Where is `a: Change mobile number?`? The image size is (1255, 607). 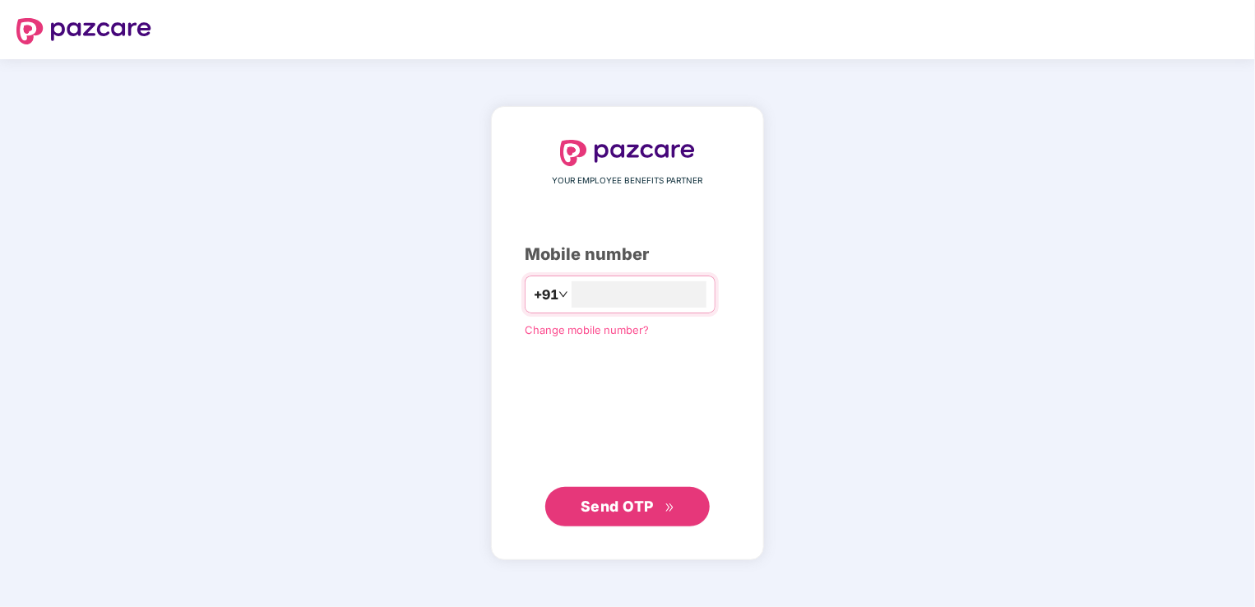 a: Change mobile number? is located at coordinates (587, 330).